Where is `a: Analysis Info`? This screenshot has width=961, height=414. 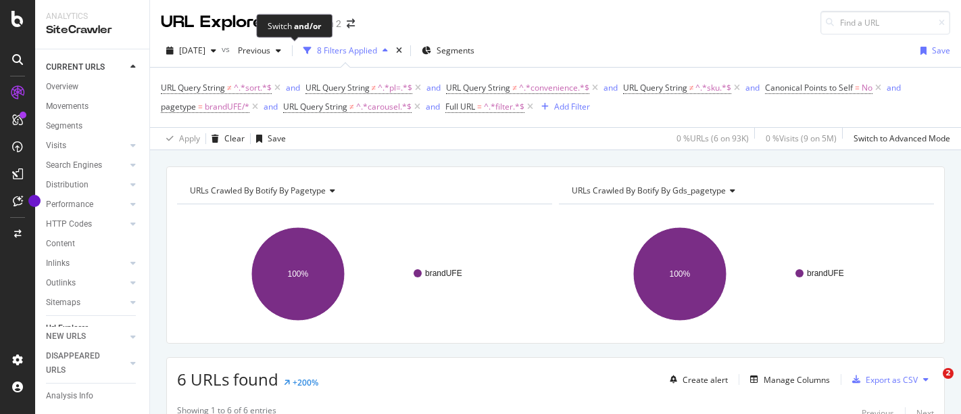 a: Analysis Info is located at coordinates (93, 395).